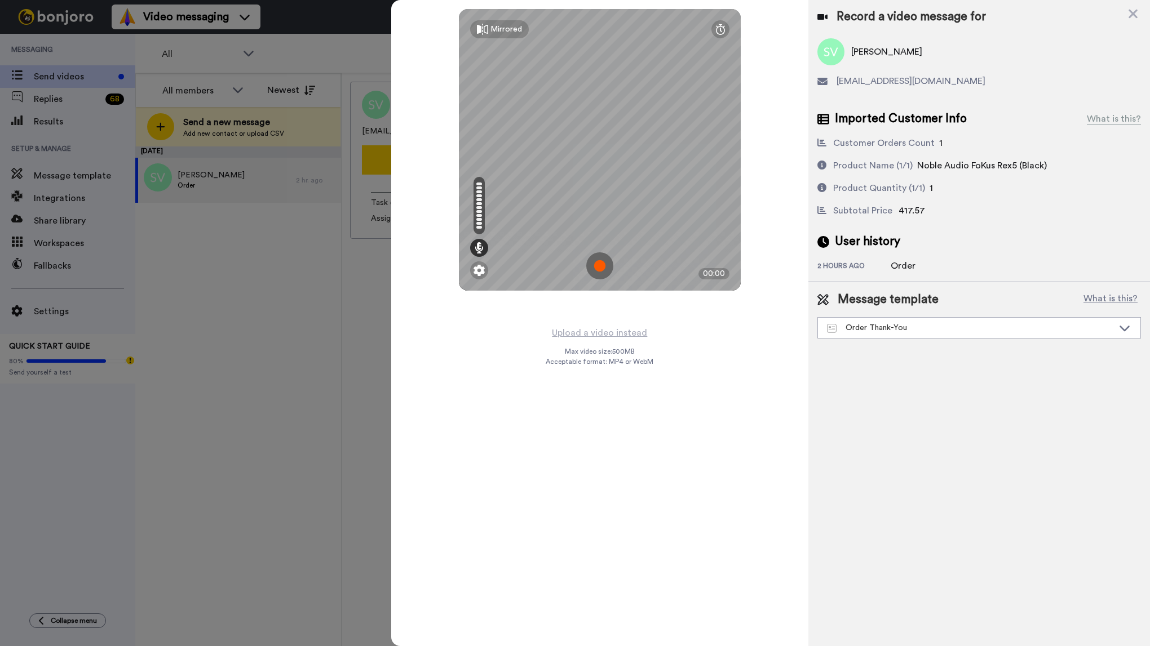 The image size is (1150, 646). I want to click on span: Noble Audio FoKus Rex5 (Black), so click(982, 166).